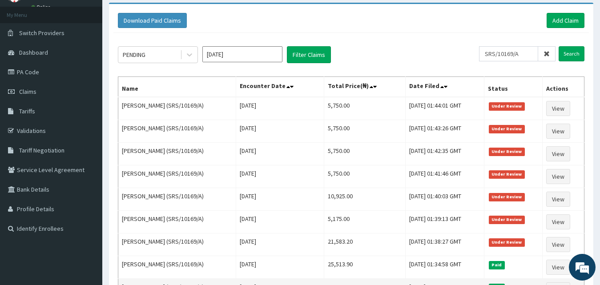 The image size is (600, 285). I want to click on input: Search, so click(571, 54).